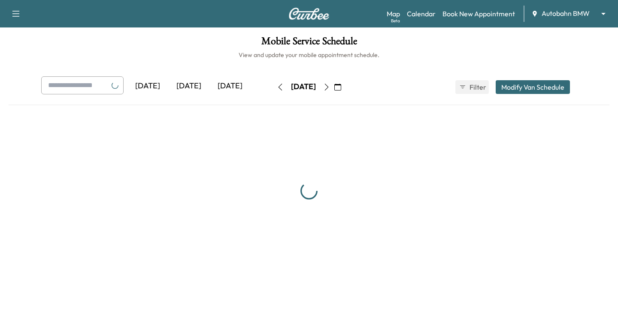 This screenshot has height=317, width=618. What do you see at coordinates (393, 14) in the screenshot?
I see `a: MapBeta` at bounding box center [393, 14].